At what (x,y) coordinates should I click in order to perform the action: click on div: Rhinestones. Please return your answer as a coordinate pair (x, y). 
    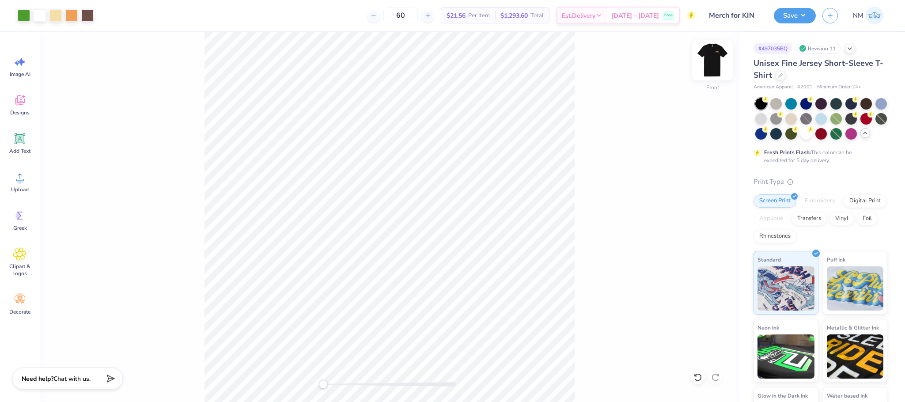
    Looking at the image, I should click on (775, 236).